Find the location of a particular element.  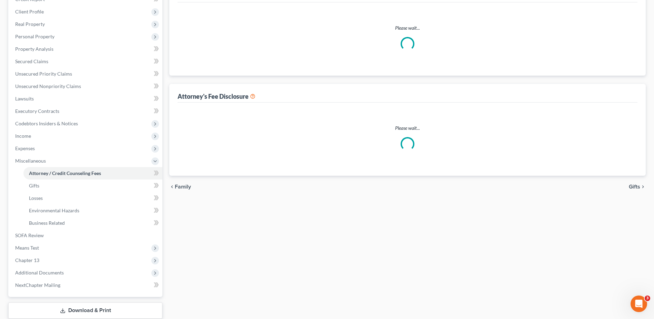

span: 3 is located at coordinates (648, 298).